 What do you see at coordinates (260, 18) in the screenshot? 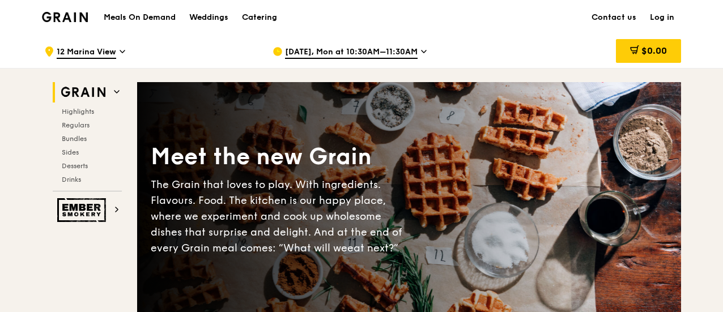
I see `div: Catering` at bounding box center [260, 18].